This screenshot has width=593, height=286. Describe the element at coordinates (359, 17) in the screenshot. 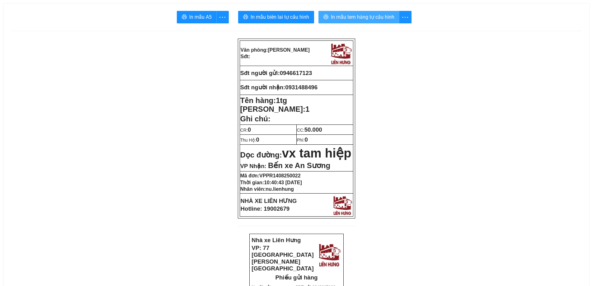

I see `button: printerIn mẫu tem hàng tự cấu hình` at that location.